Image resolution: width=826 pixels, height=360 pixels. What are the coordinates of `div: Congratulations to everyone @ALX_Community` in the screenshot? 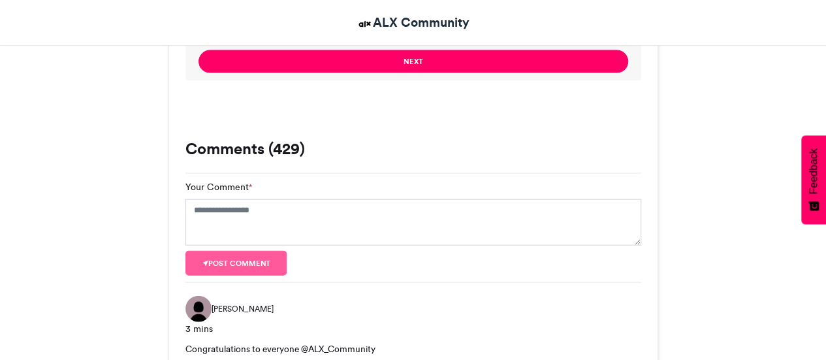 It's located at (413, 349).